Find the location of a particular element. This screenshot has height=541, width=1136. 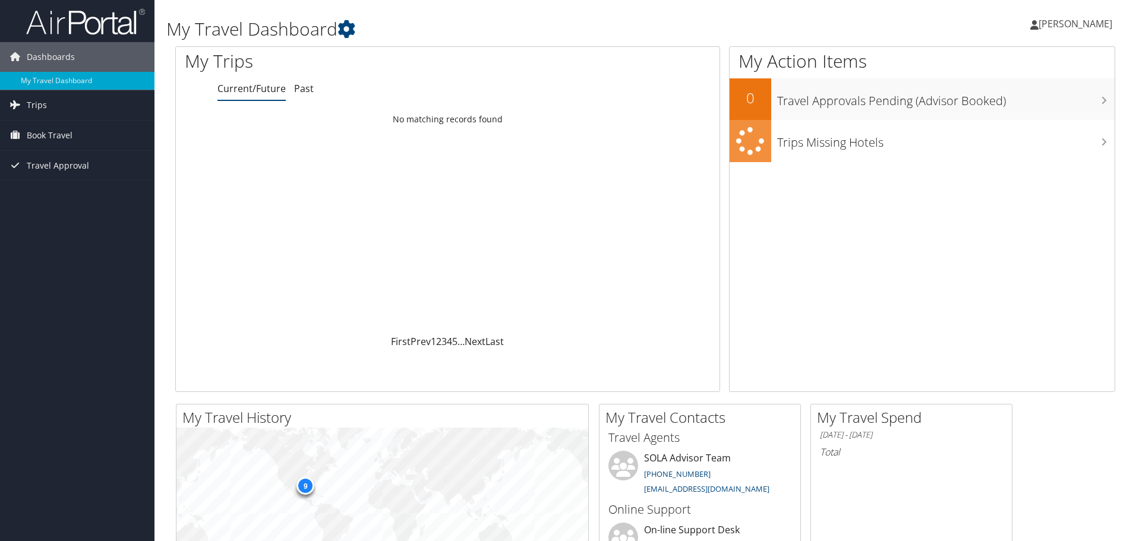

div: 9 is located at coordinates (305, 486).